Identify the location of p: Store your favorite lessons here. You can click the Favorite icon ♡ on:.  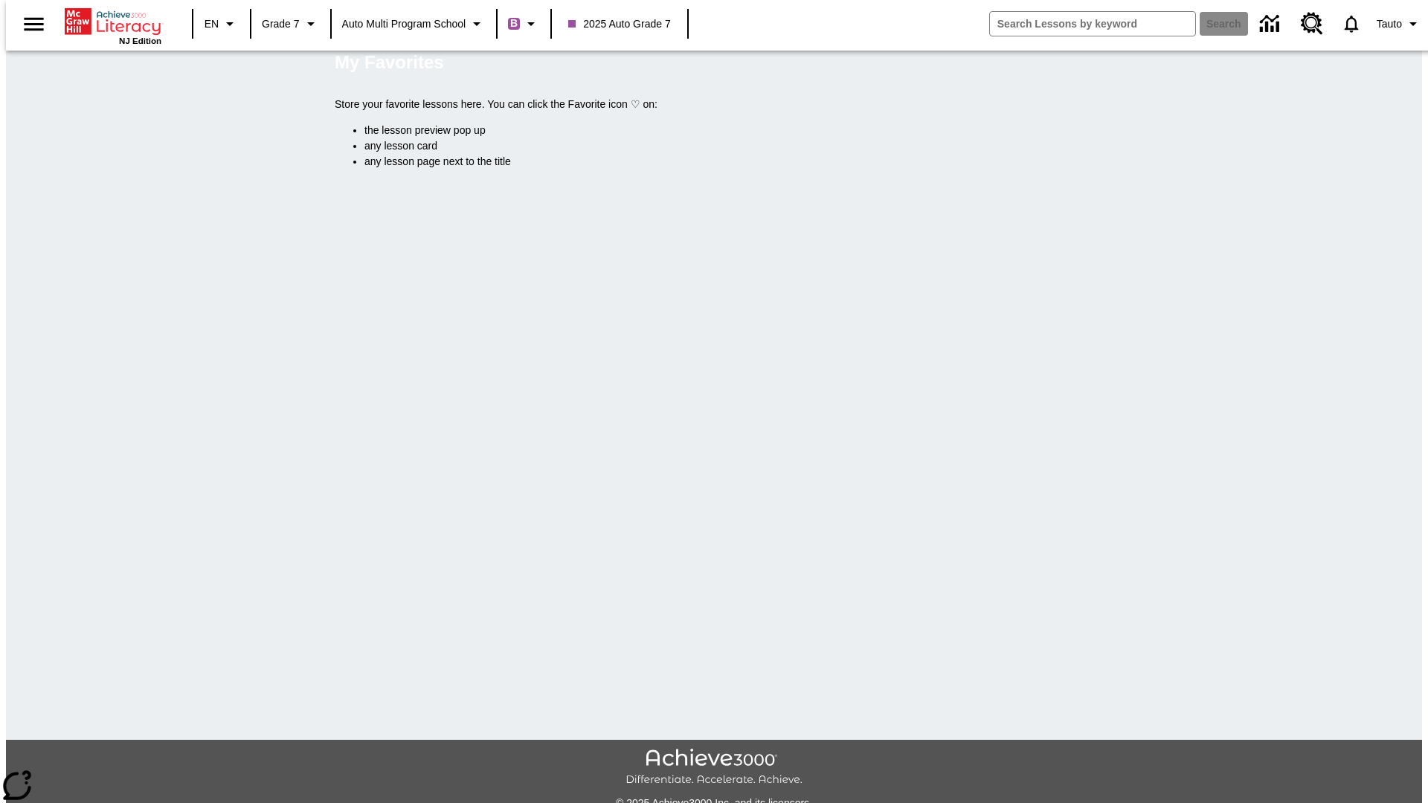
(714, 104).